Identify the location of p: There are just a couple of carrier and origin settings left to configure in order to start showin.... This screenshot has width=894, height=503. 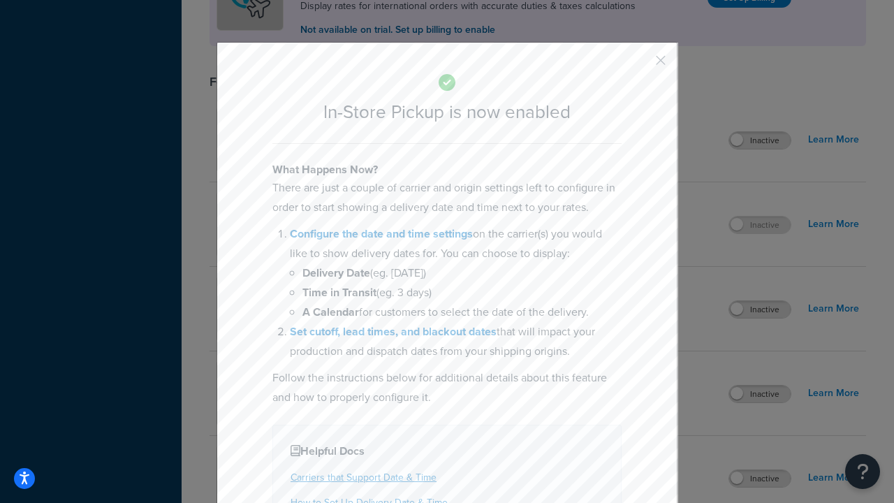
(447, 198).